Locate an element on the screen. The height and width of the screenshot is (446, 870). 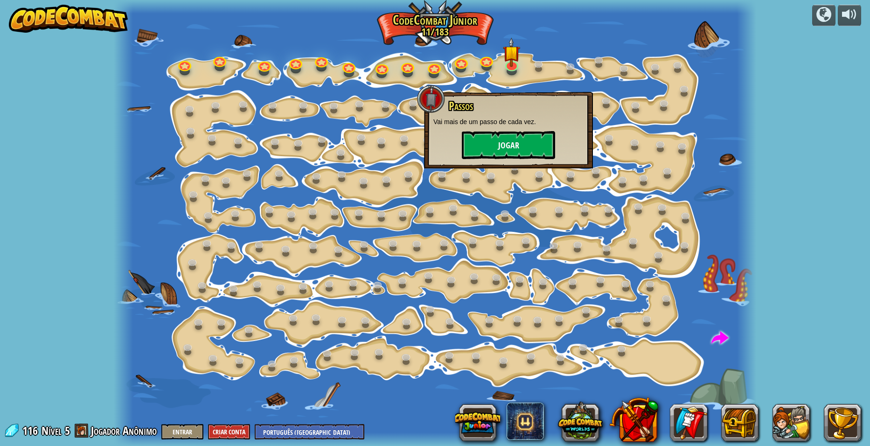
button: Jogar is located at coordinates (508, 145).